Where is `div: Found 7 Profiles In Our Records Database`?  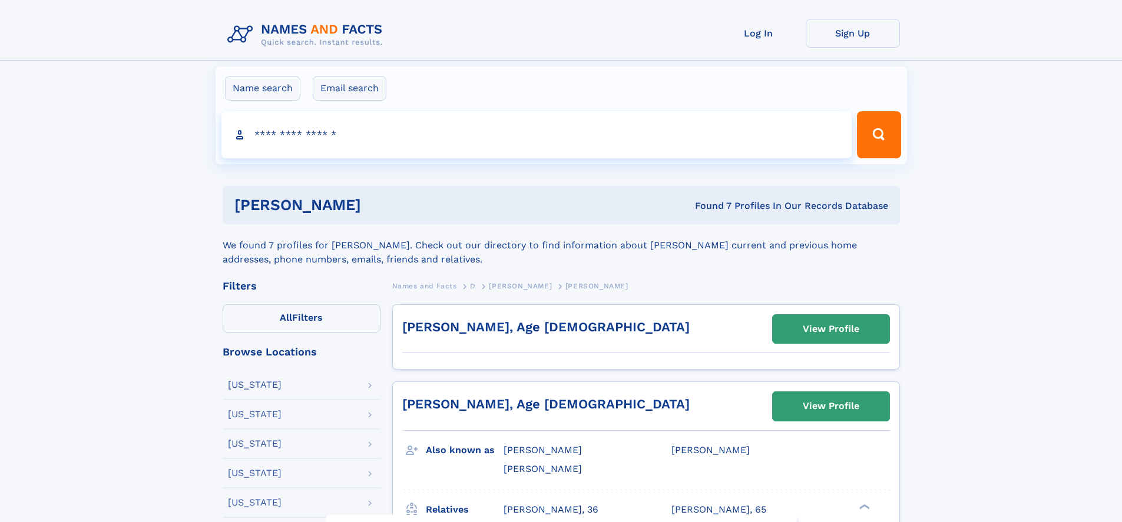
div: Found 7 Profiles In Our Records Database is located at coordinates (708, 206).